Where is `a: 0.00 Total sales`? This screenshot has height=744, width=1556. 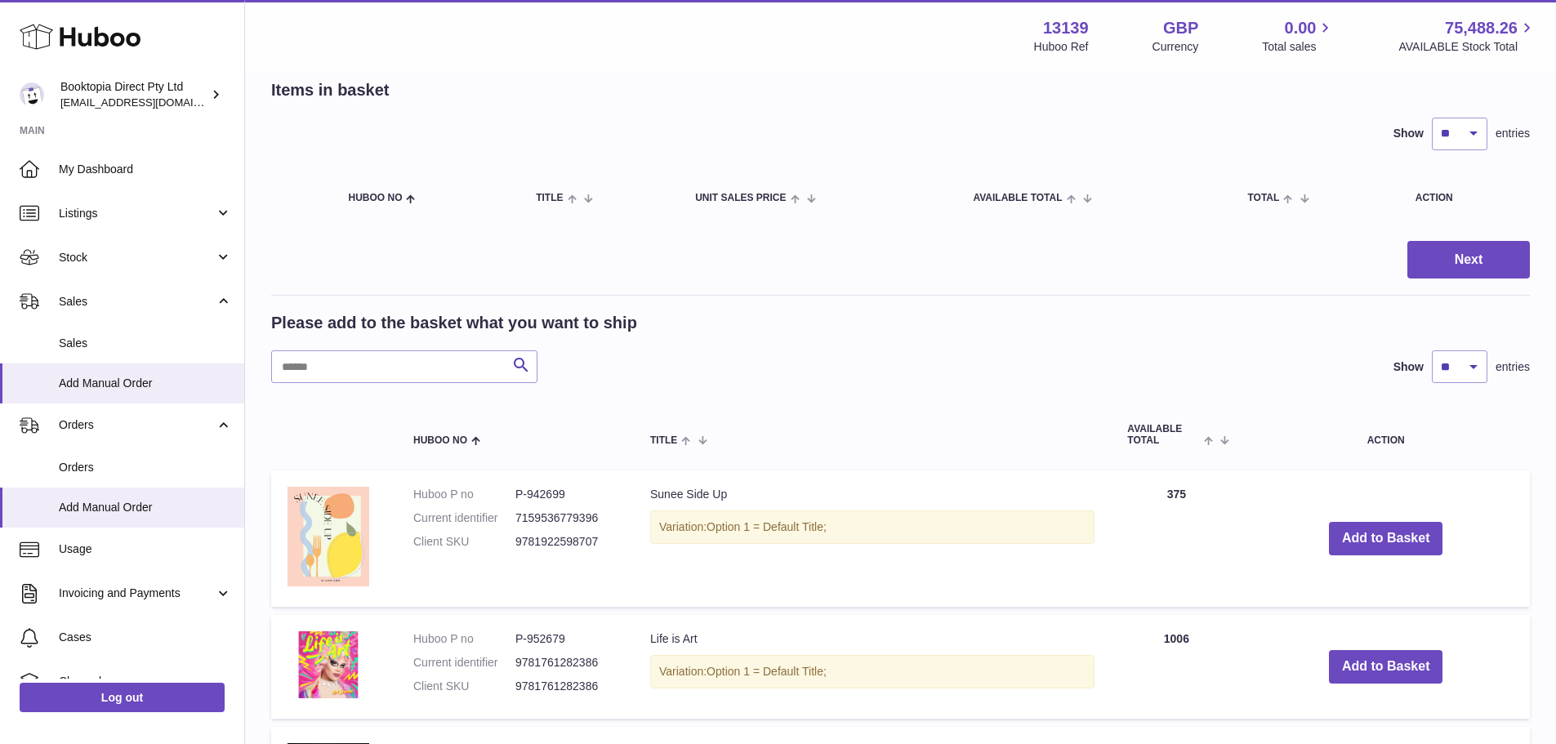
a: 0.00 Total sales is located at coordinates (1298, 36).